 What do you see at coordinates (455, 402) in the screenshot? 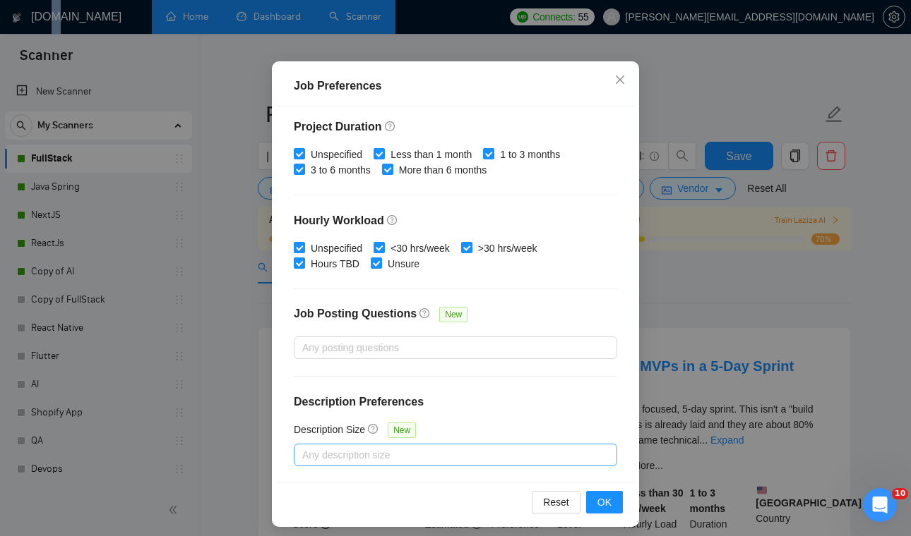
I see `h4: Description Preferences` at bounding box center [455, 402].